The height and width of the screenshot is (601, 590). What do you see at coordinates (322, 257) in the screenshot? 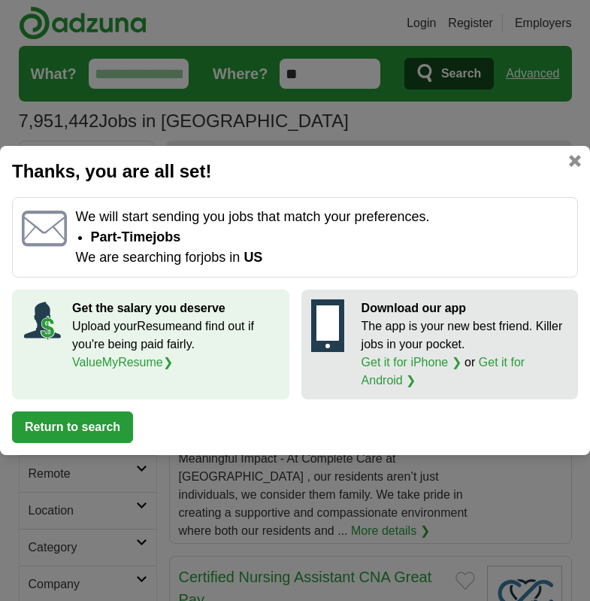
I see `p: We are searching for jobs in` at bounding box center [322, 257].